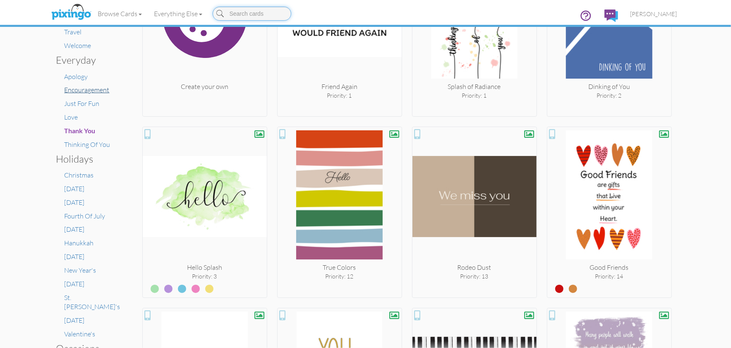  Describe the element at coordinates (79, 243) in the screenshot. I see `a: Hanukkah` at that location.